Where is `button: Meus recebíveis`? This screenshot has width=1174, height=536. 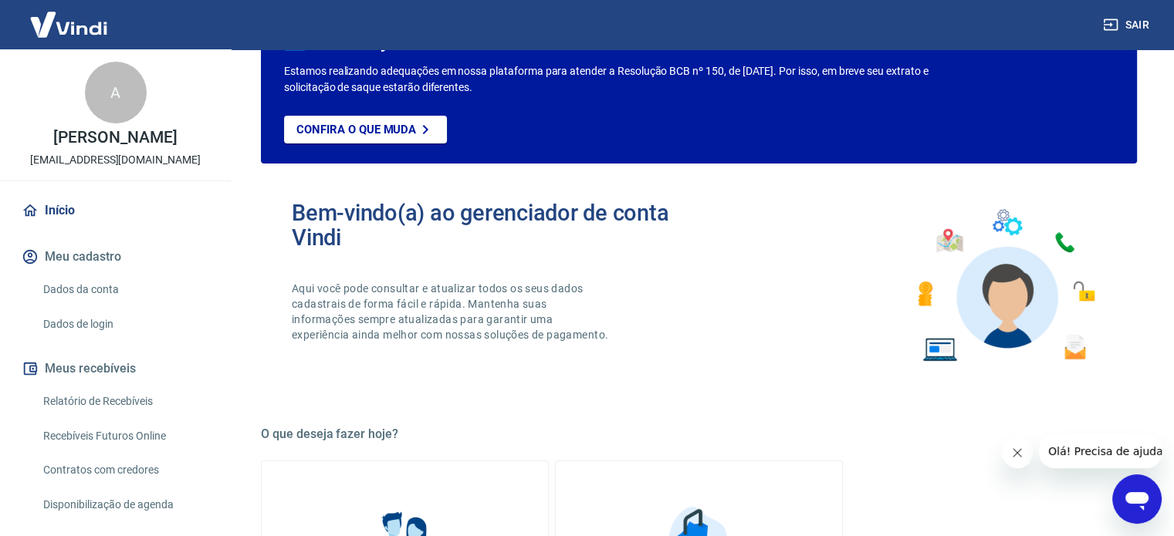
button: Meus recebíveis is located at coordinates (115, 369).